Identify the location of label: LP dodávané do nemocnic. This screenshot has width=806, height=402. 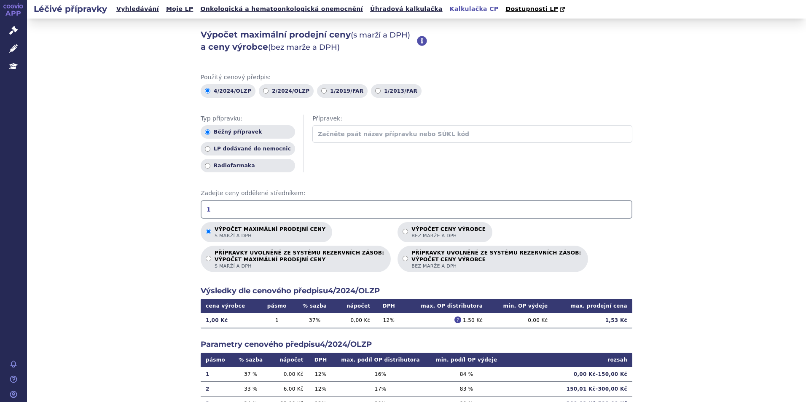
(248, 149).